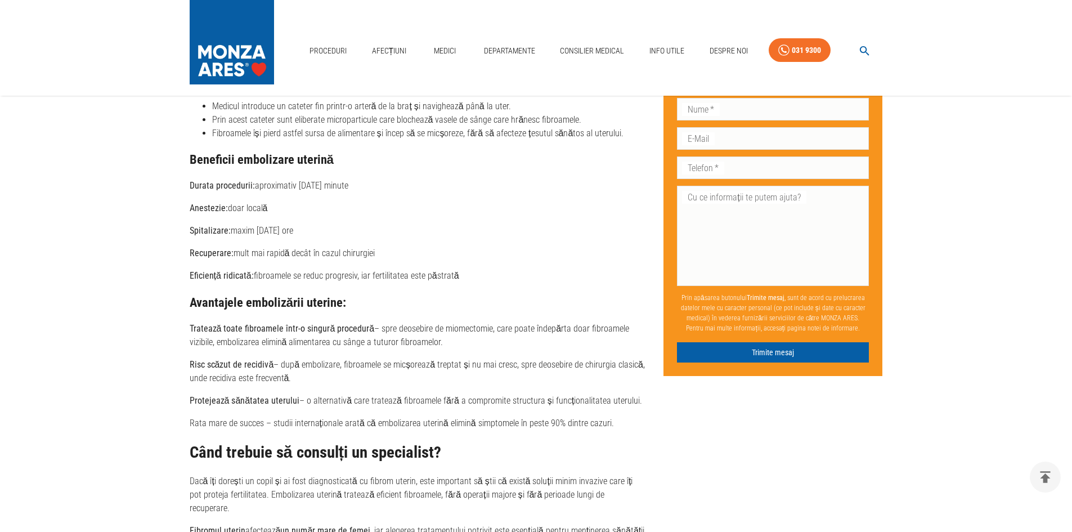 The height and width of the screenshot is (532, 1072). What do you see at coordinates (210, 230) in the screenshot?
I see `strong: Spitalizare:` at bounding box center [210, 230].